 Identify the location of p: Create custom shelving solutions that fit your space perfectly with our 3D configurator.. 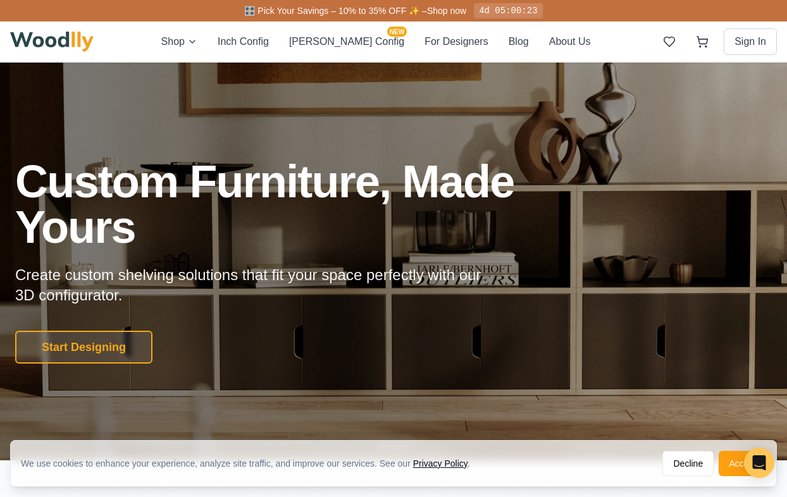
(258, 285).